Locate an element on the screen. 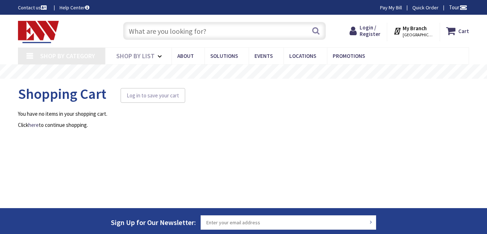  a: Quick Order is located at coordinates (425, 8).